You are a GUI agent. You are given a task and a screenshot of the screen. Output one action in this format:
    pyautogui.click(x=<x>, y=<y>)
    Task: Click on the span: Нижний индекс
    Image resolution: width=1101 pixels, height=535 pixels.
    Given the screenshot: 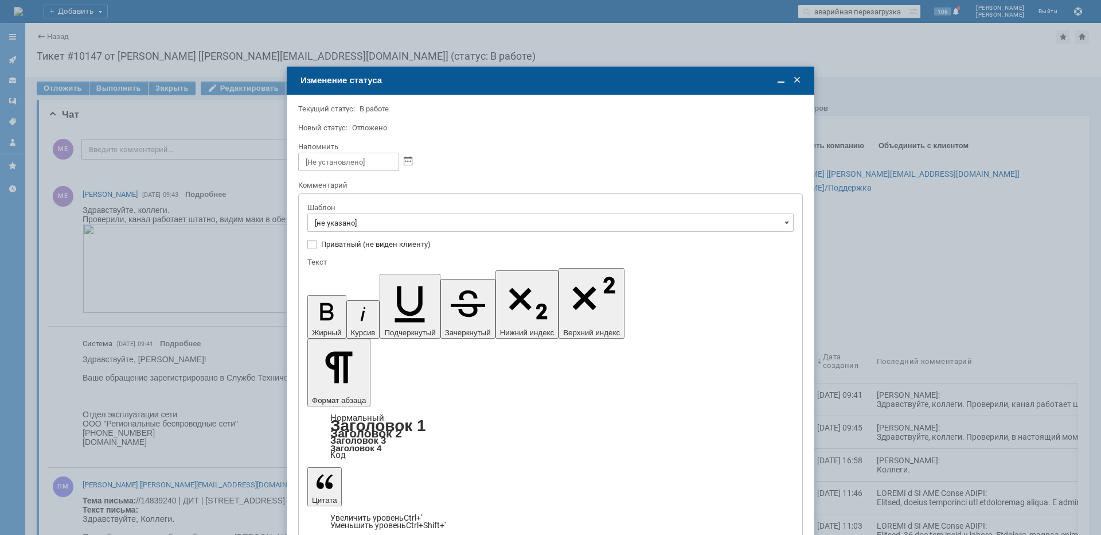 What is the action you would take?
    pyautogui.click(x=527, y=332)
    